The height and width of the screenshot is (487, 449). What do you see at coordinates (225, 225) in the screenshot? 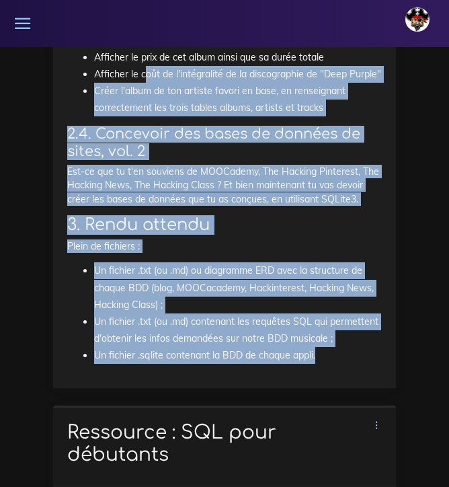
I see `h2: 3. Rendu attendu` at bounding box center [225, 225].